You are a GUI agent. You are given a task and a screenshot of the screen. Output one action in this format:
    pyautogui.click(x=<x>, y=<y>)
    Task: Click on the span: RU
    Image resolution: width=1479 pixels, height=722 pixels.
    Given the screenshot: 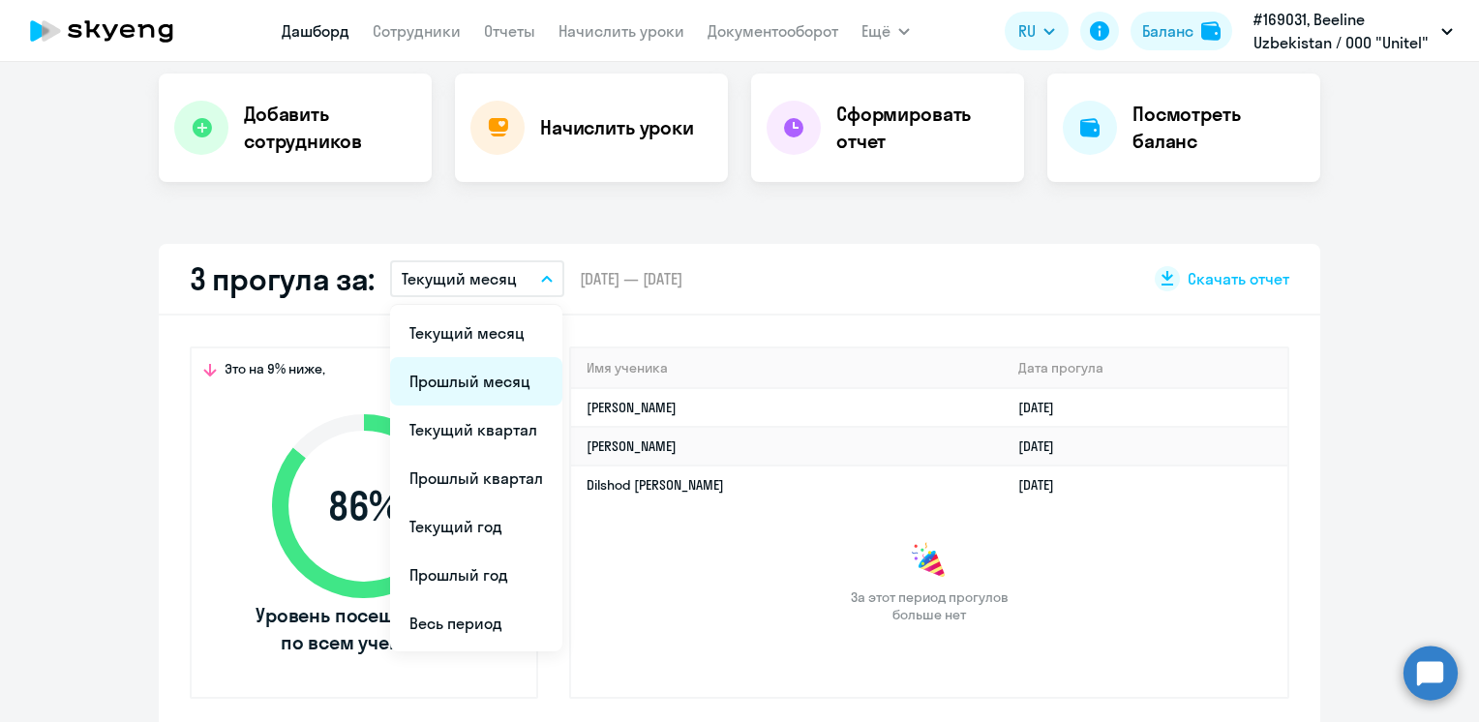 What is the action you would take?
    pyautogui.click(x=1027, y=31)
    